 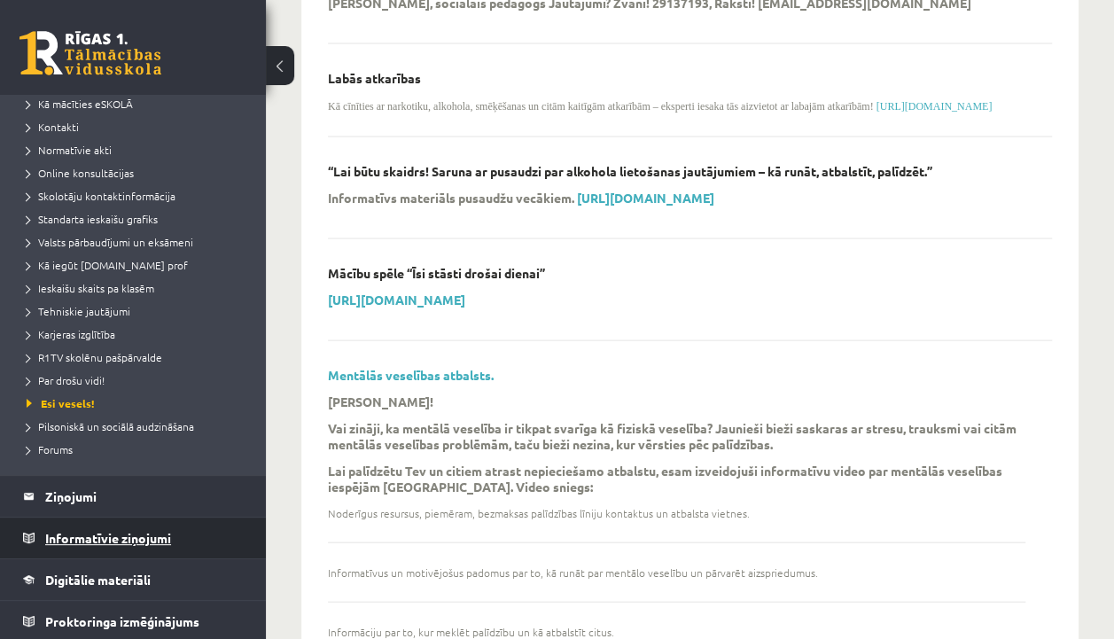 What do you see at coordinates (137, 104) in the screenshot?
I see `a: Kā mācīties eSKOLĀ` at bounding box center [137, 104].